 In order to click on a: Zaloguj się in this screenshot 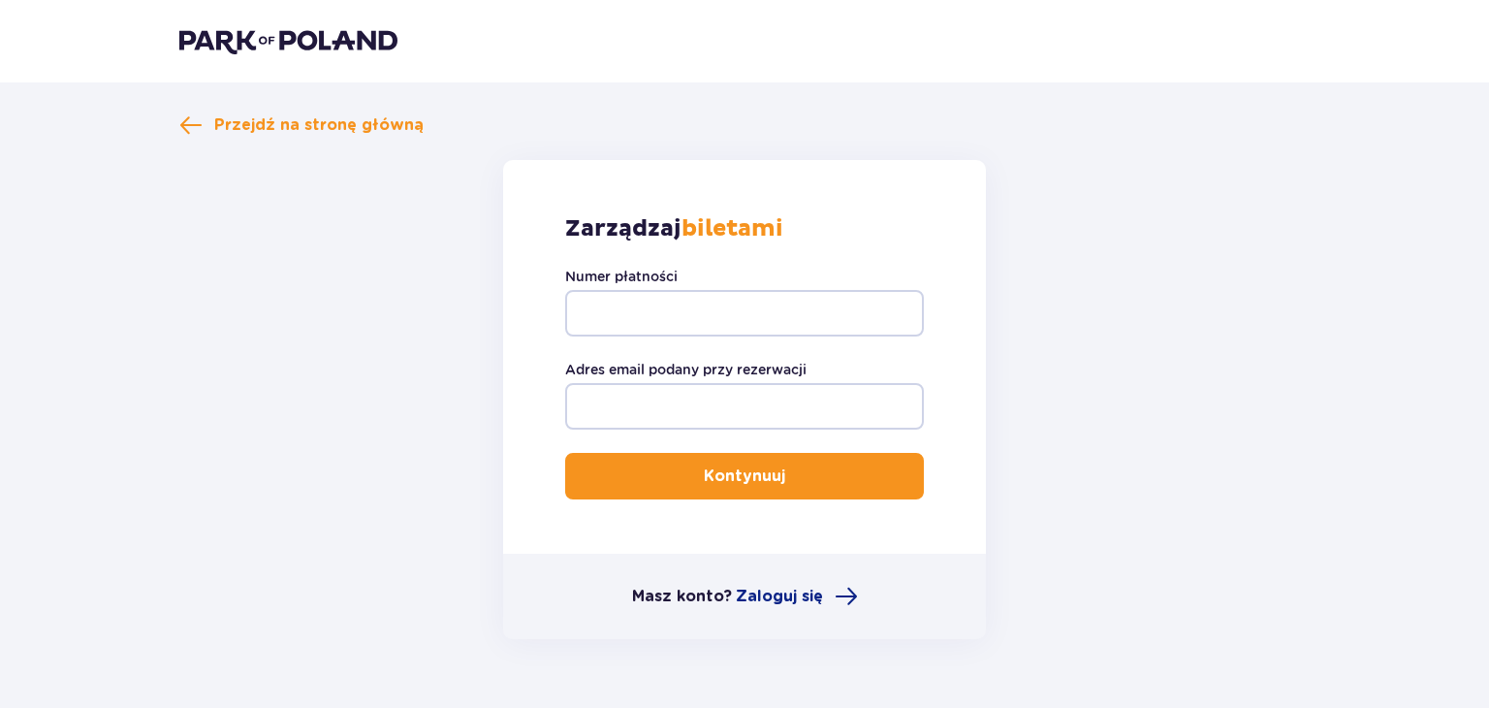, I will do `click(797, 596)`.